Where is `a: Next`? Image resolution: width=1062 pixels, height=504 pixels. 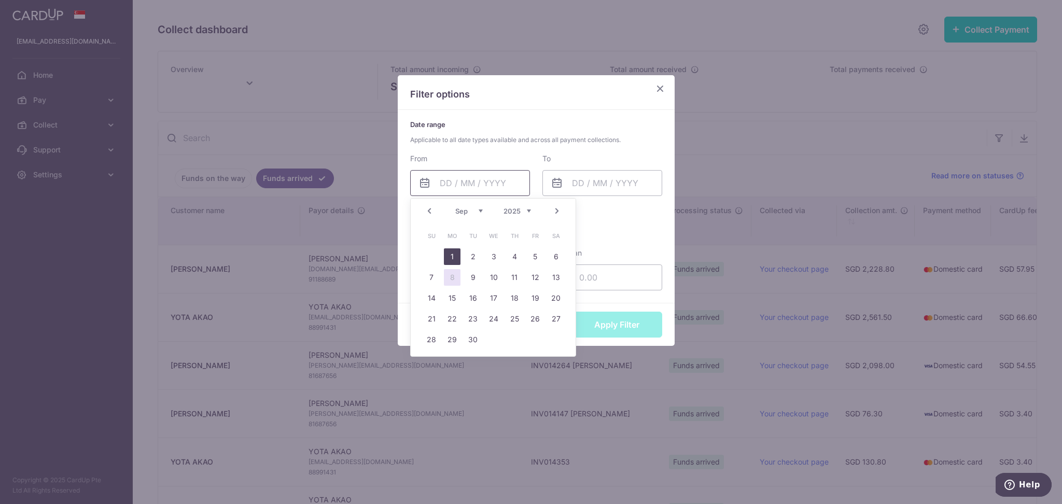
a: Next is located at coordinates (557, 211).